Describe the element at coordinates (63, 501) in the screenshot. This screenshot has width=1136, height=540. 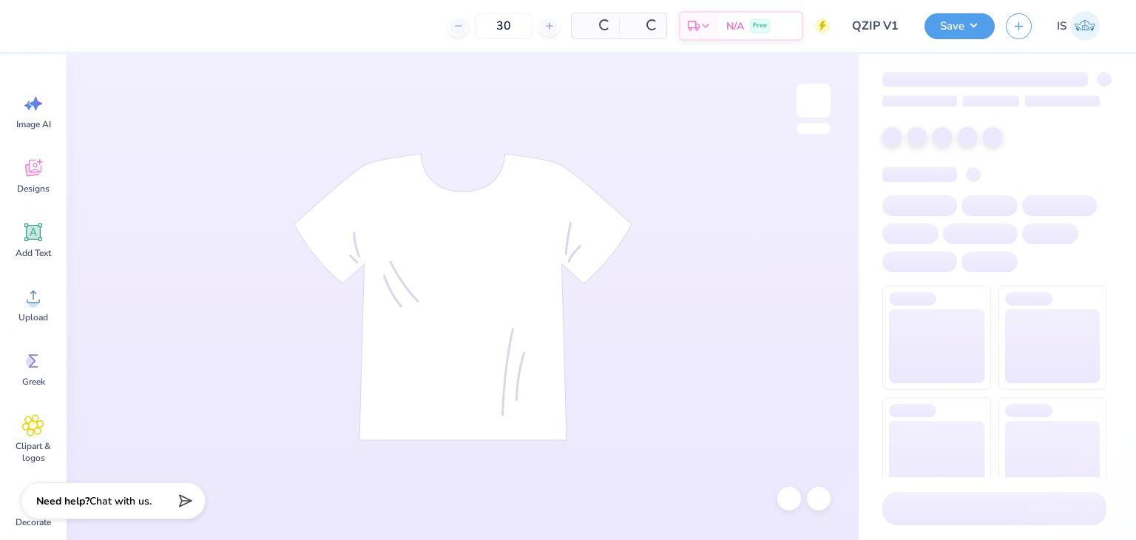
I see `strong: Need help?` at that location.